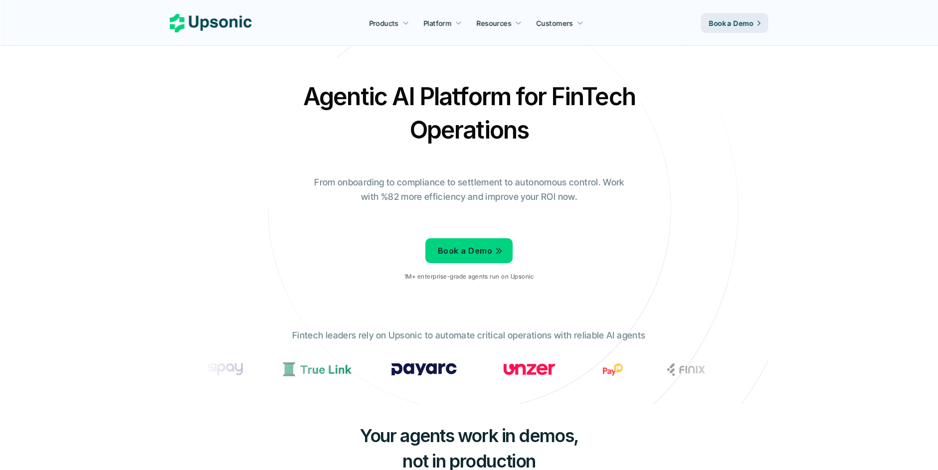 The height and width of the screenshot is (470, 938). Describe the element at coordinates (555, 23) in the screenshot. I see `p: Customers` at that location.